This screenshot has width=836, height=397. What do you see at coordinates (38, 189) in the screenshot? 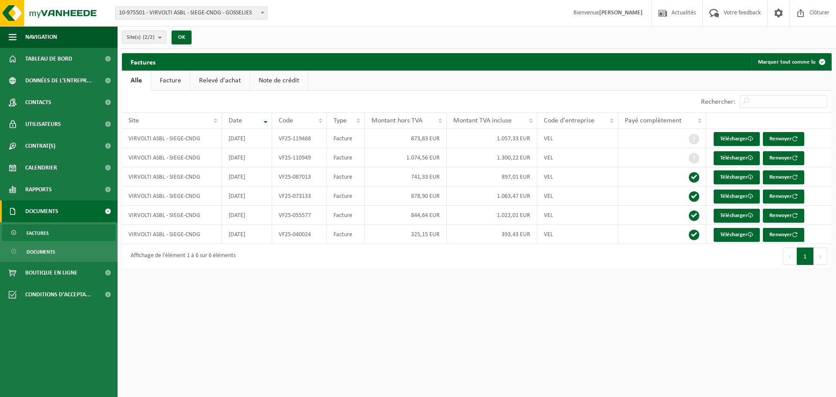
I see `span: Rapports` at bounding box center [38, 189].